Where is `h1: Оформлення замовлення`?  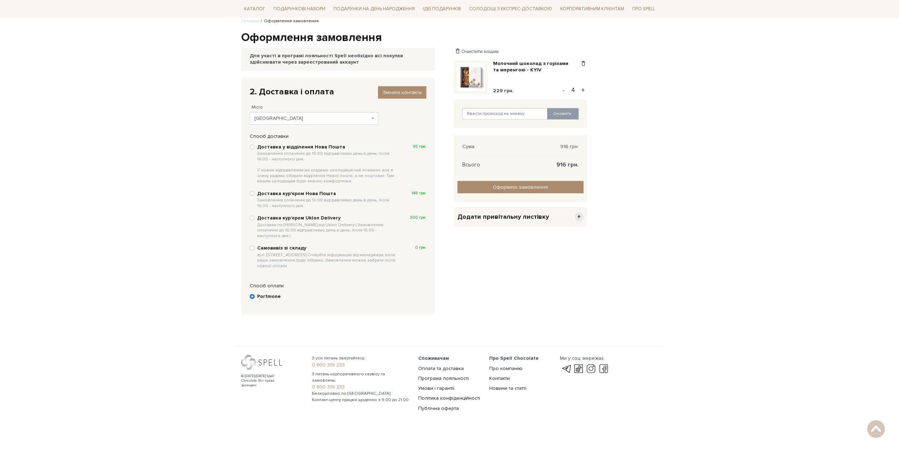 h1: Оформлення замовлення is located at coordinates (450, 38).